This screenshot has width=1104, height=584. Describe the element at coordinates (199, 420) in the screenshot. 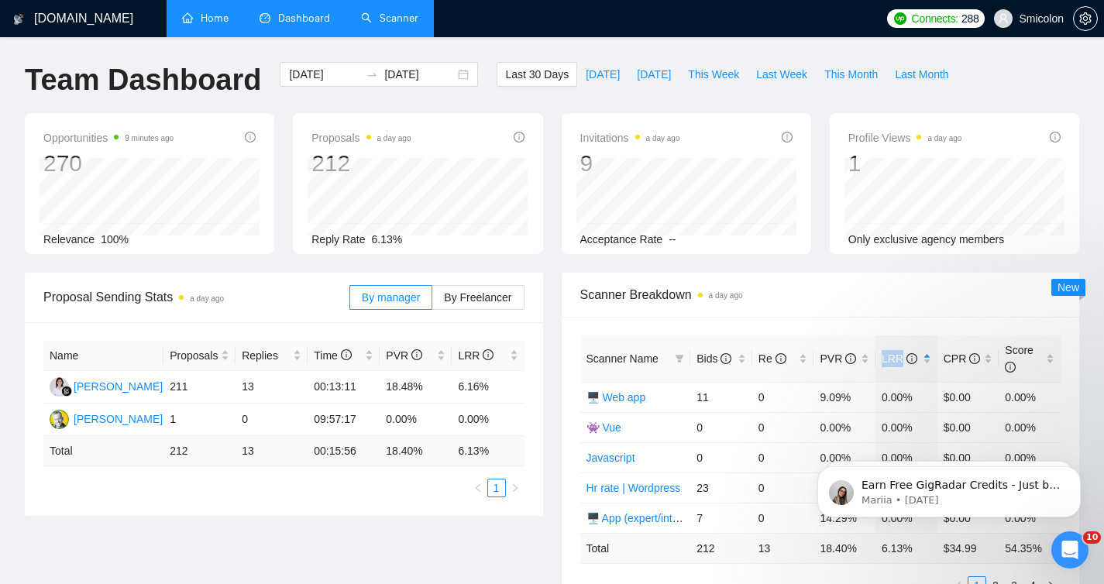

I see `td: 1` at that location.